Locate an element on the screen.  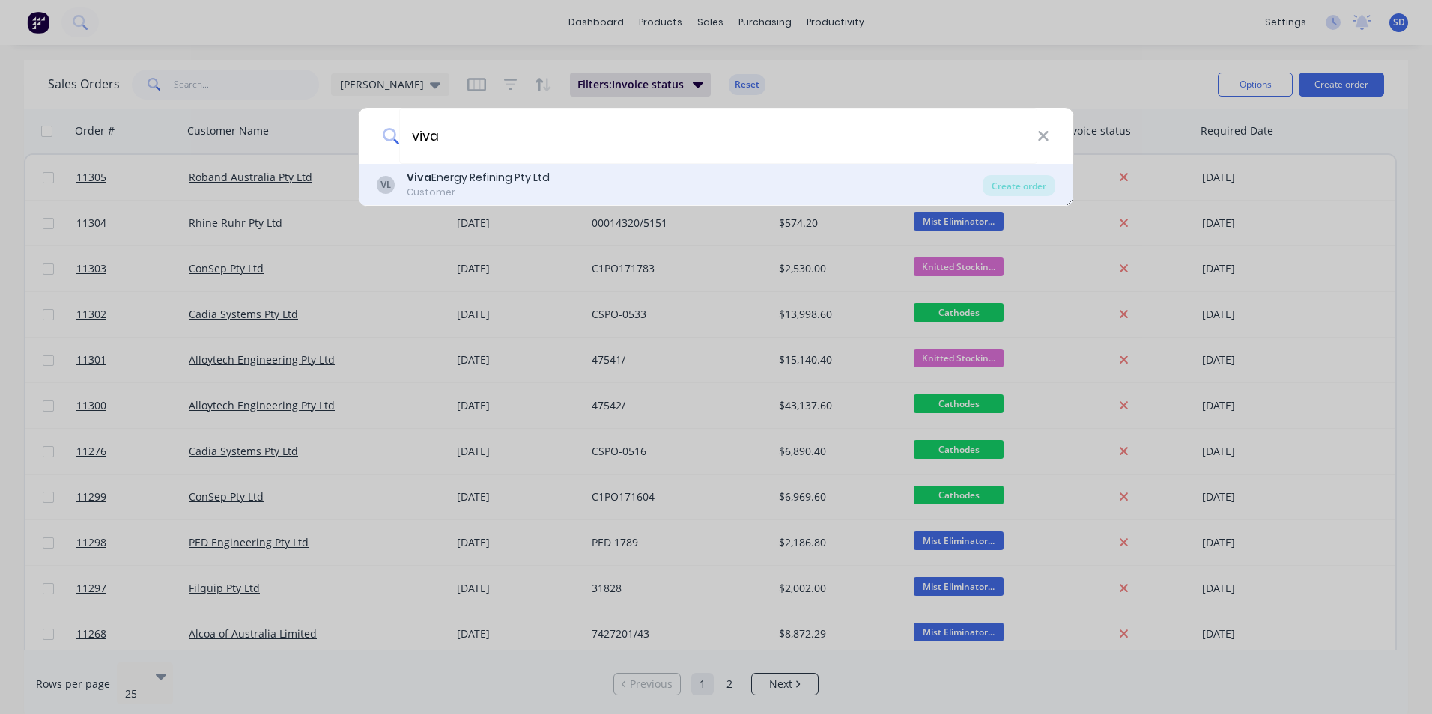
input: Enter a customer name to create a new order... is located at coordinates (718, 136).